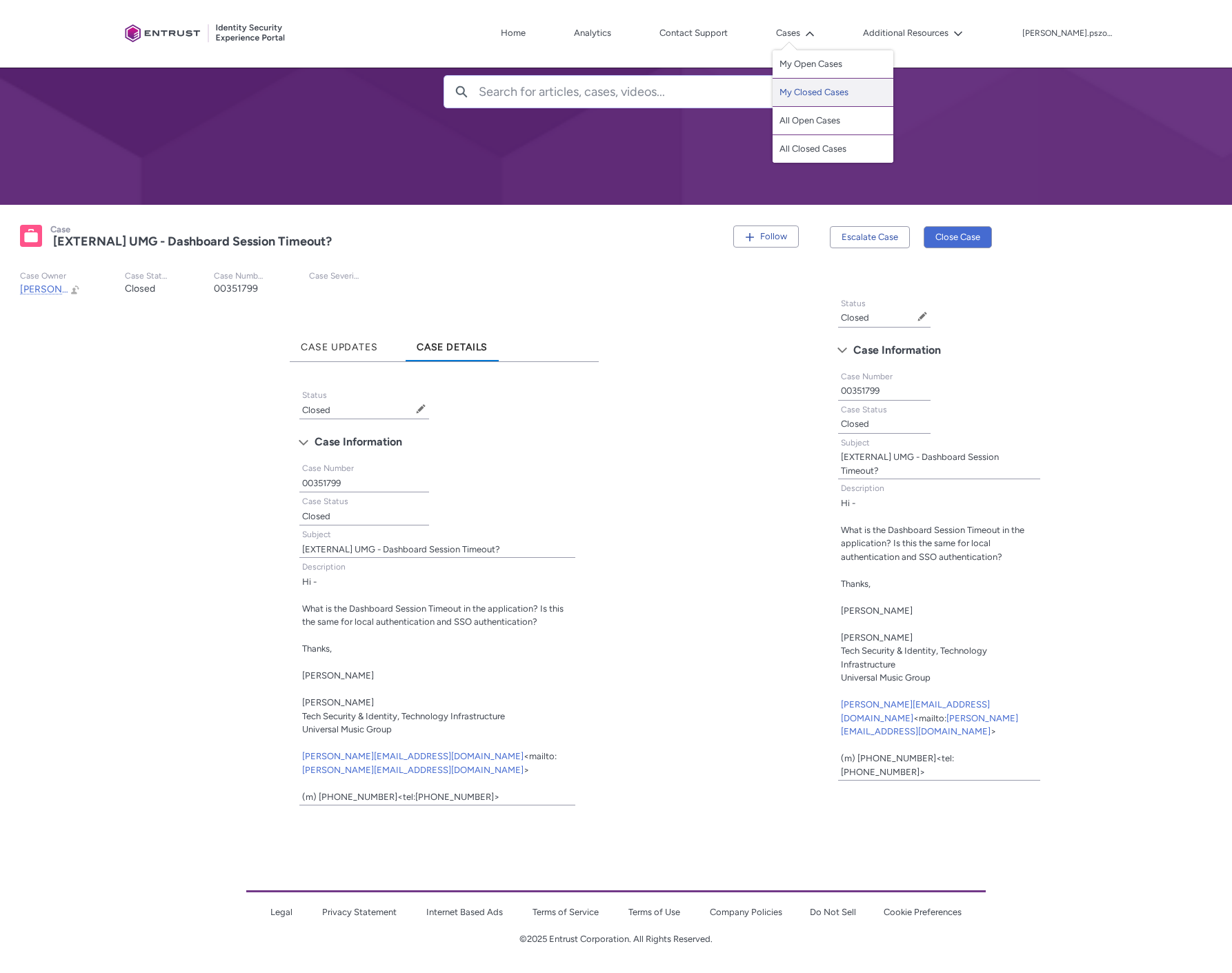  I want to click on p: ©2025 Entrust Corporation. All Rights Reserved., so click(616, 940).